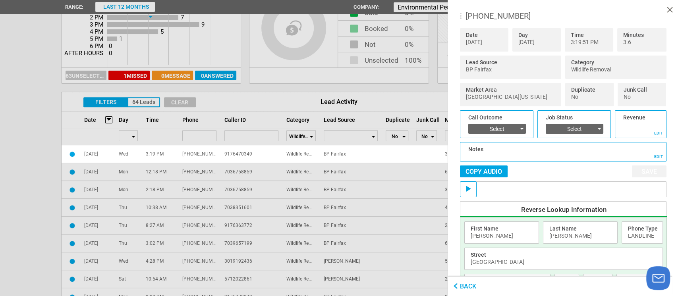  Describe the element at coordinates (590, 42) in the screenshot. I see `div: 3:19:51 PM` at that location.